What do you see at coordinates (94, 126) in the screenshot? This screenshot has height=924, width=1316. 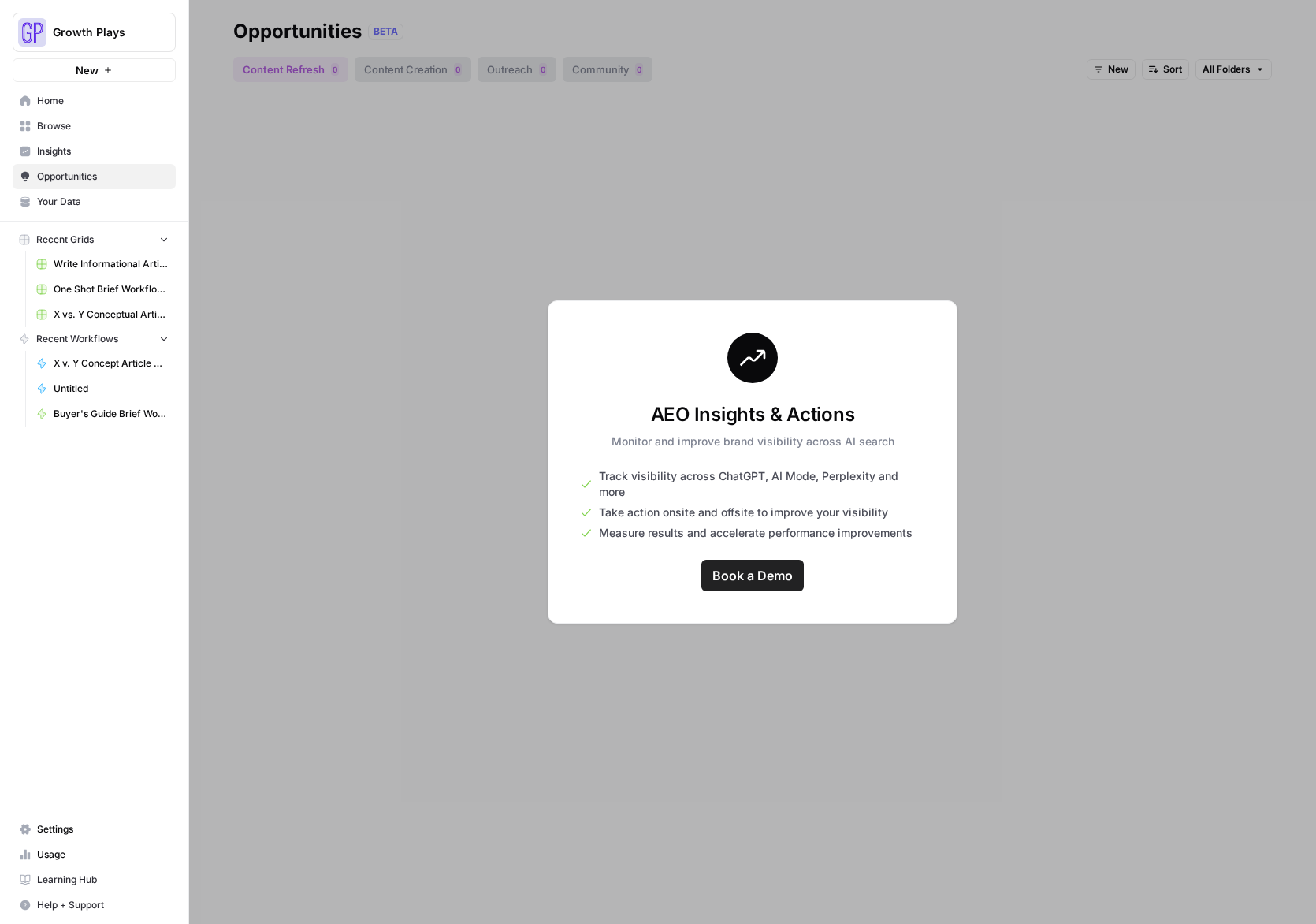 I see `a: Browse` at bounding box center [94, 126].